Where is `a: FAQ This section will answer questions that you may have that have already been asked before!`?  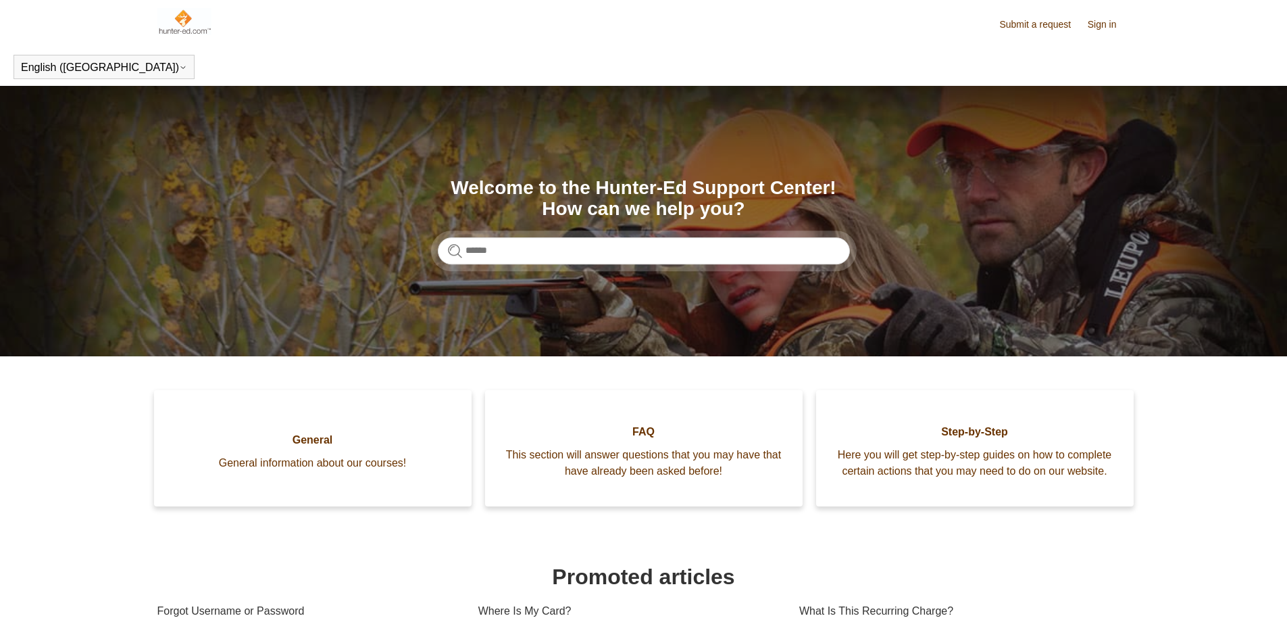 a: FAQ This section will answer questions that you may have that have already been asked before! is located at coordinates (644, 448).